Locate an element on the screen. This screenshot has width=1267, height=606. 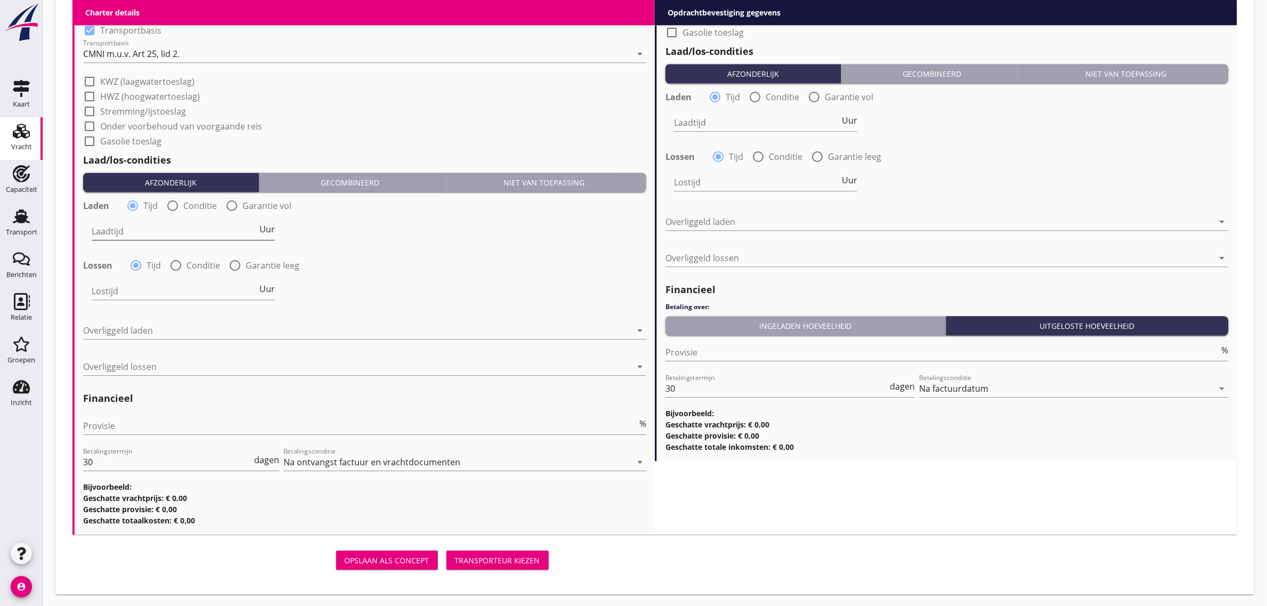
img: logo-small.a267ee39.svg is located at coordinates (21, 22).